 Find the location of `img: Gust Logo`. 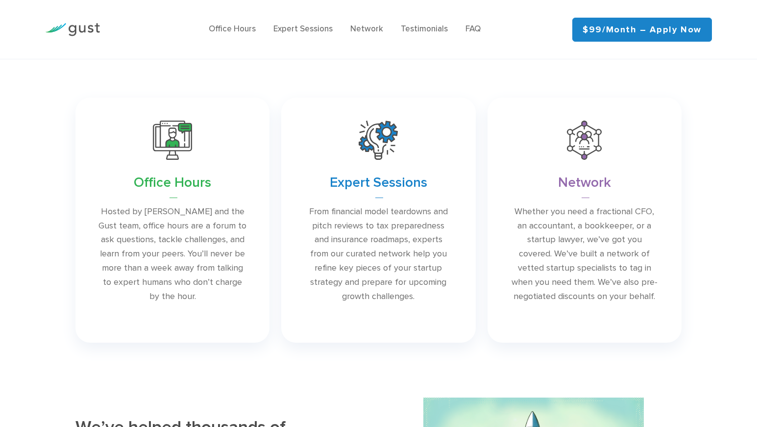

img: Gust Logo is located at coordinates (72, 29).